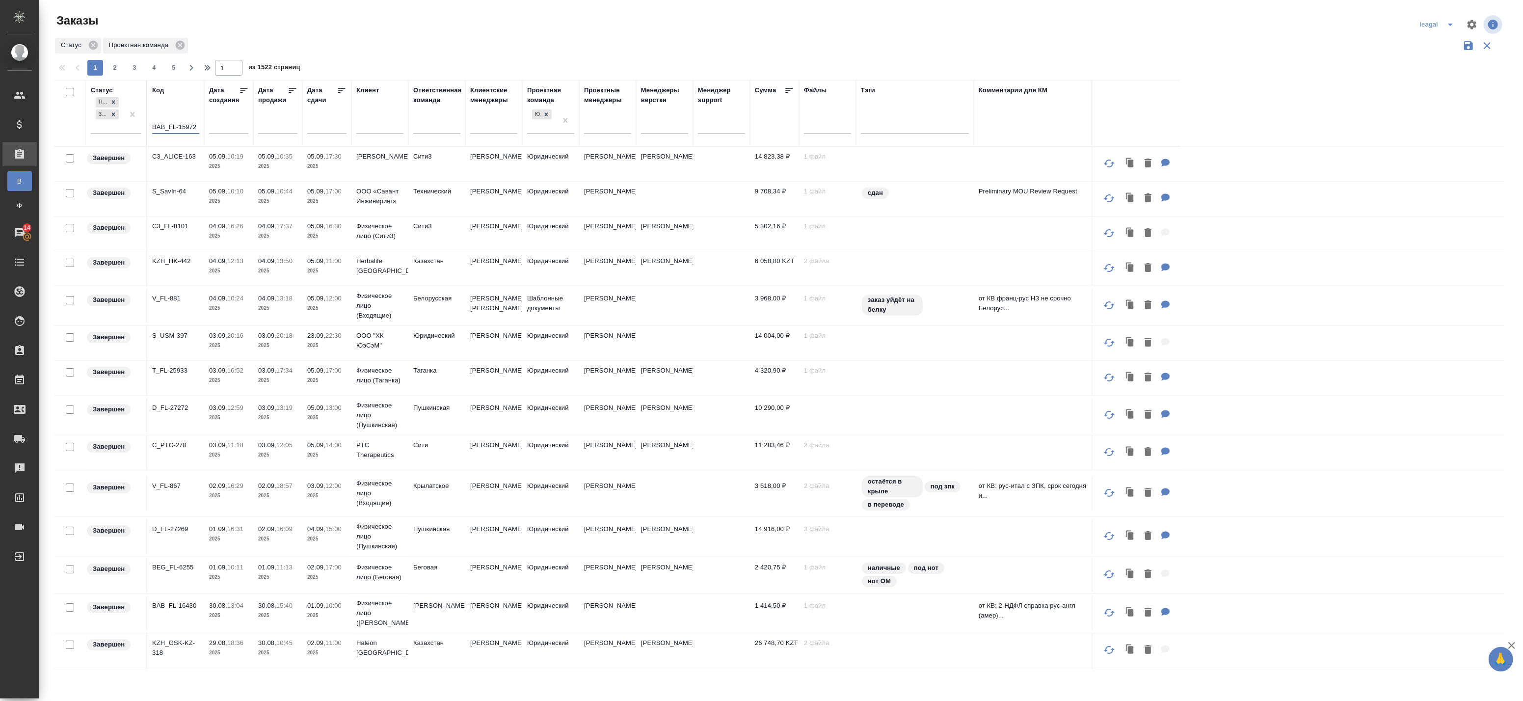  Describe the element at coordinates (774, 268) in the screenshot. I see `td: 6 058,80 KZT` at that location.